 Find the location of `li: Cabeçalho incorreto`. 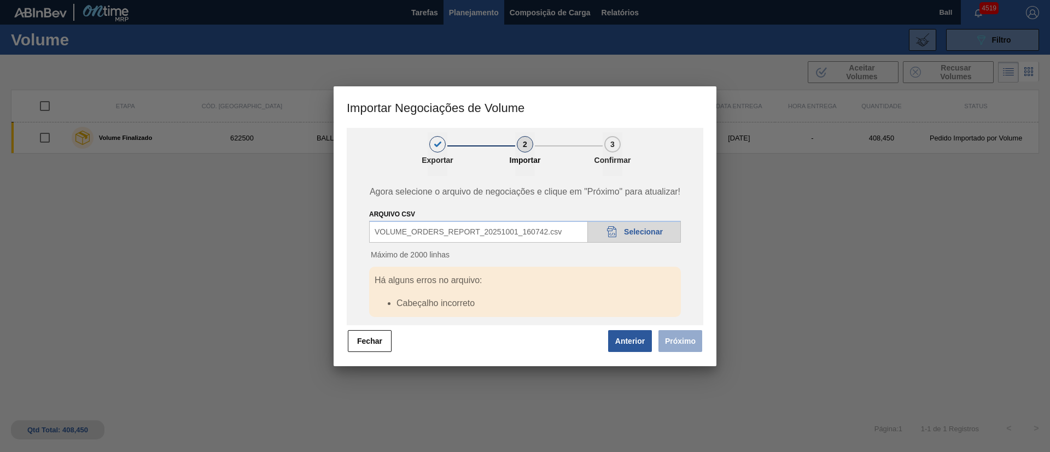

li: Cabeçalho incorreto is located at coordinates (536, 304).